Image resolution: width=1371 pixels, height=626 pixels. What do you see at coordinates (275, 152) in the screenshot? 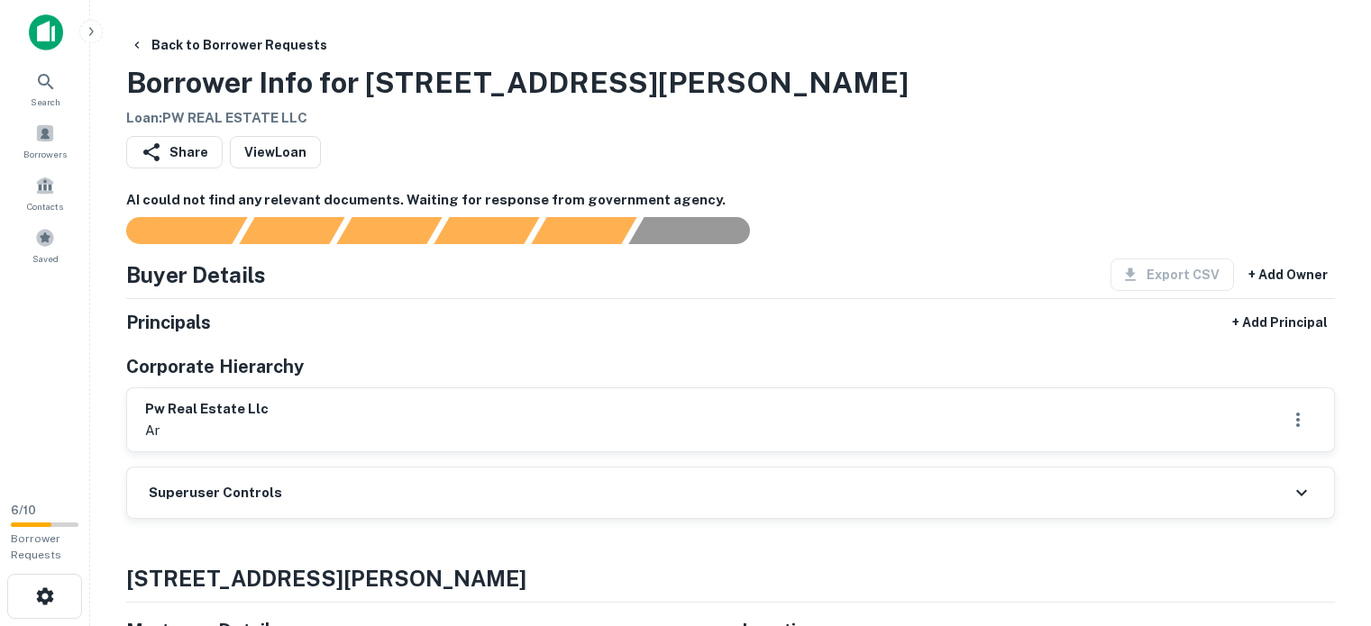
I see `a: ViewLoan` at bounding box center [275, 152].